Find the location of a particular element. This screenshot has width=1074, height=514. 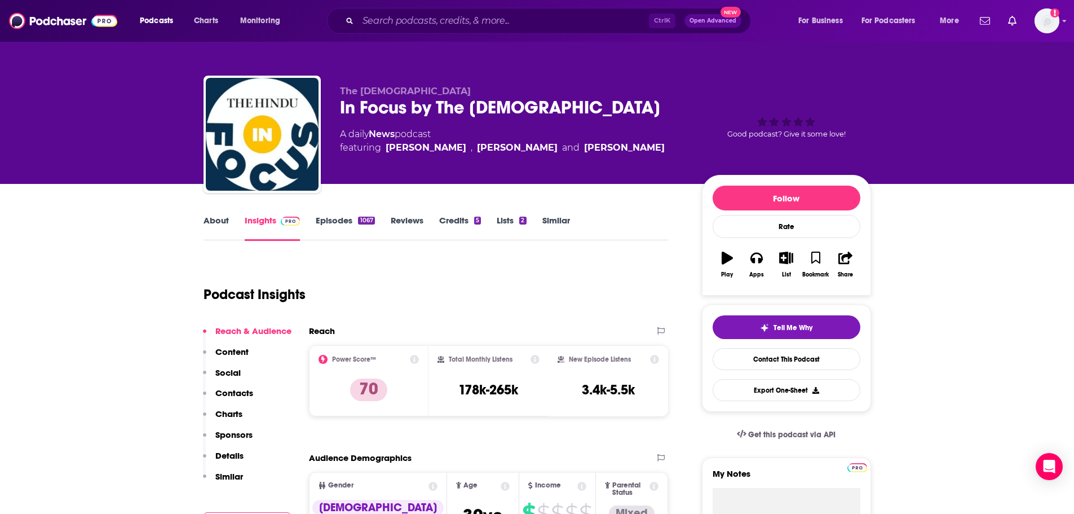

span: For Podcasters is located at coordinates (889, 21).